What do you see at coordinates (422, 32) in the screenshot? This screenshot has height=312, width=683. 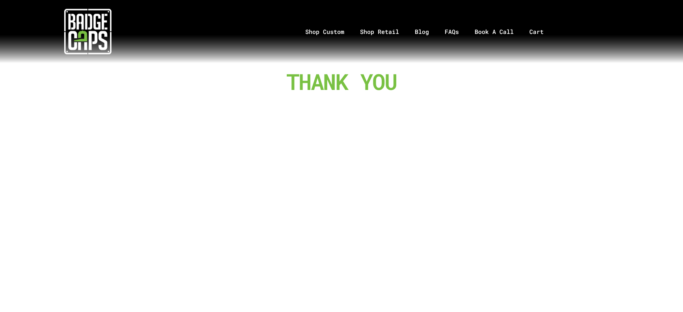 I see `a: Blog` at bounding box center [422, 32].